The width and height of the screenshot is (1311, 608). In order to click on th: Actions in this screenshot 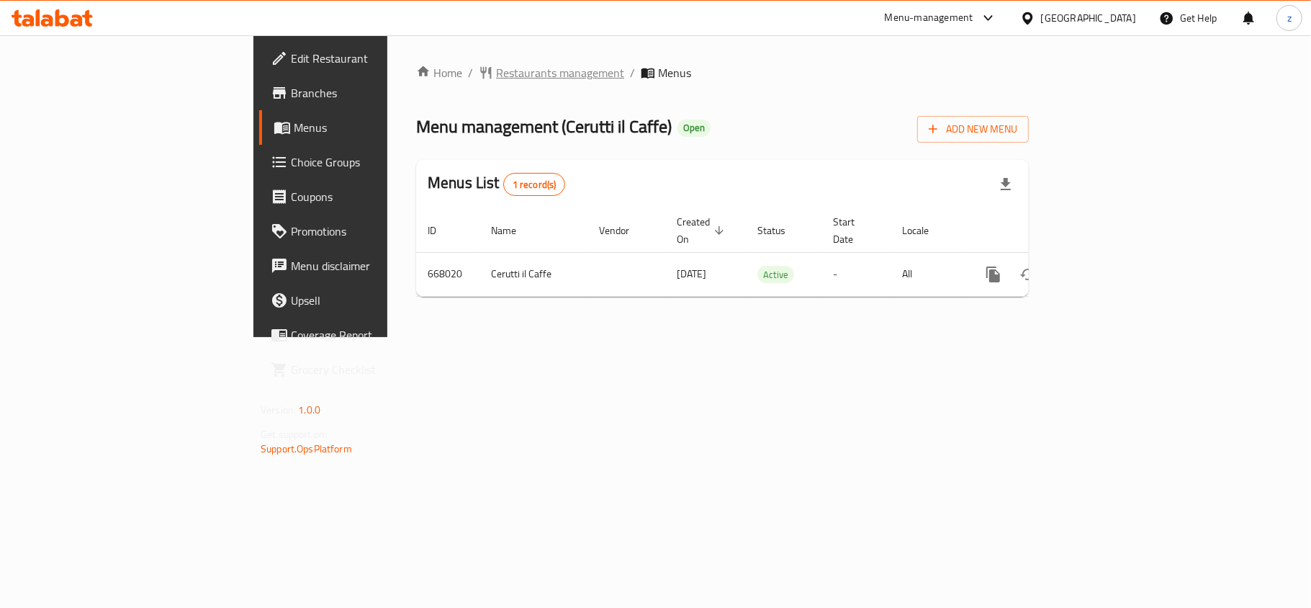, I will do `click(1045, 230)`.